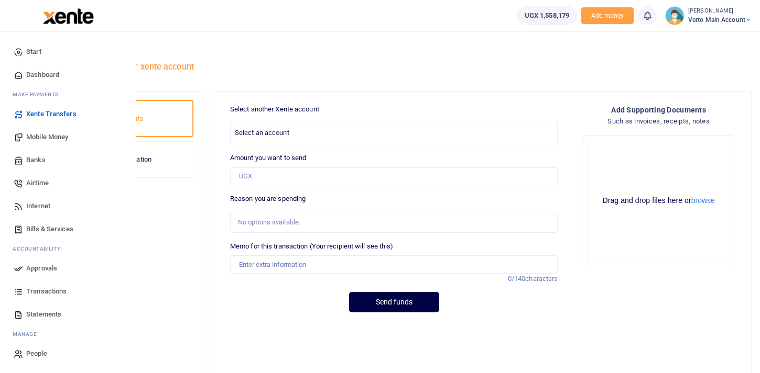  What do you see at coordinates (541, 279) in the screenshot?
I see `span: characters` at bounding box center [541, 279].